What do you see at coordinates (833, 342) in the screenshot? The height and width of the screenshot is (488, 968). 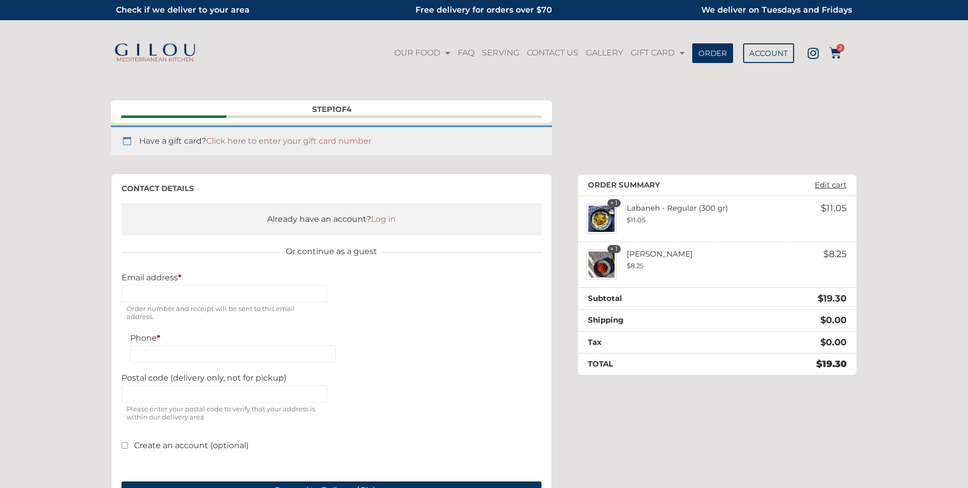 I see `bdi: 0.00` at bounding box center [833, 342].